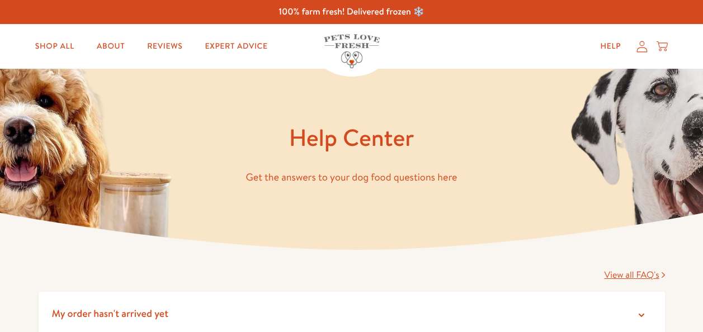  I want to click on img: Pets Love Fresh, so click(352, 51).